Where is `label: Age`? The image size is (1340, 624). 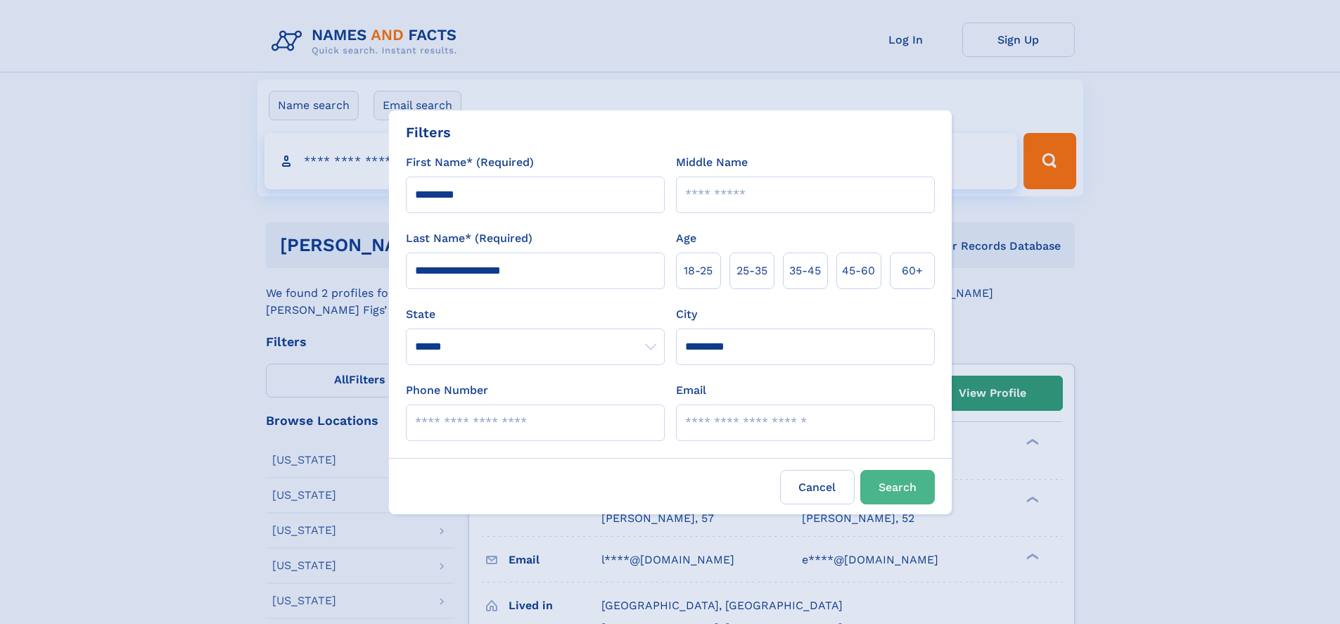
label: Age is located at coordinates (686, 238).